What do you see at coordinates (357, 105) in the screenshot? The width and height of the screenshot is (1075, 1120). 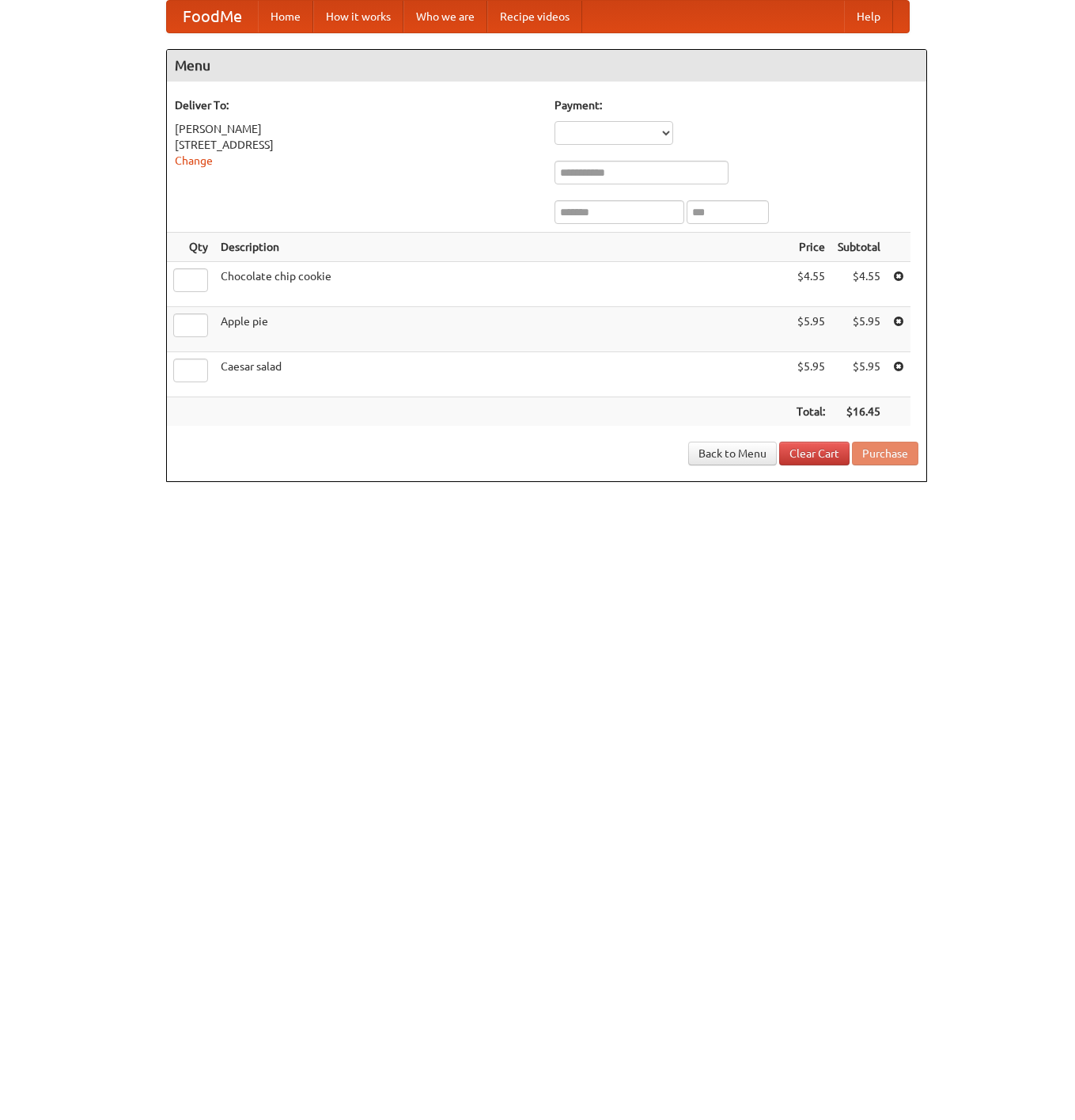 I see `h5: Deliver To:` at bounding box center [357, 105].